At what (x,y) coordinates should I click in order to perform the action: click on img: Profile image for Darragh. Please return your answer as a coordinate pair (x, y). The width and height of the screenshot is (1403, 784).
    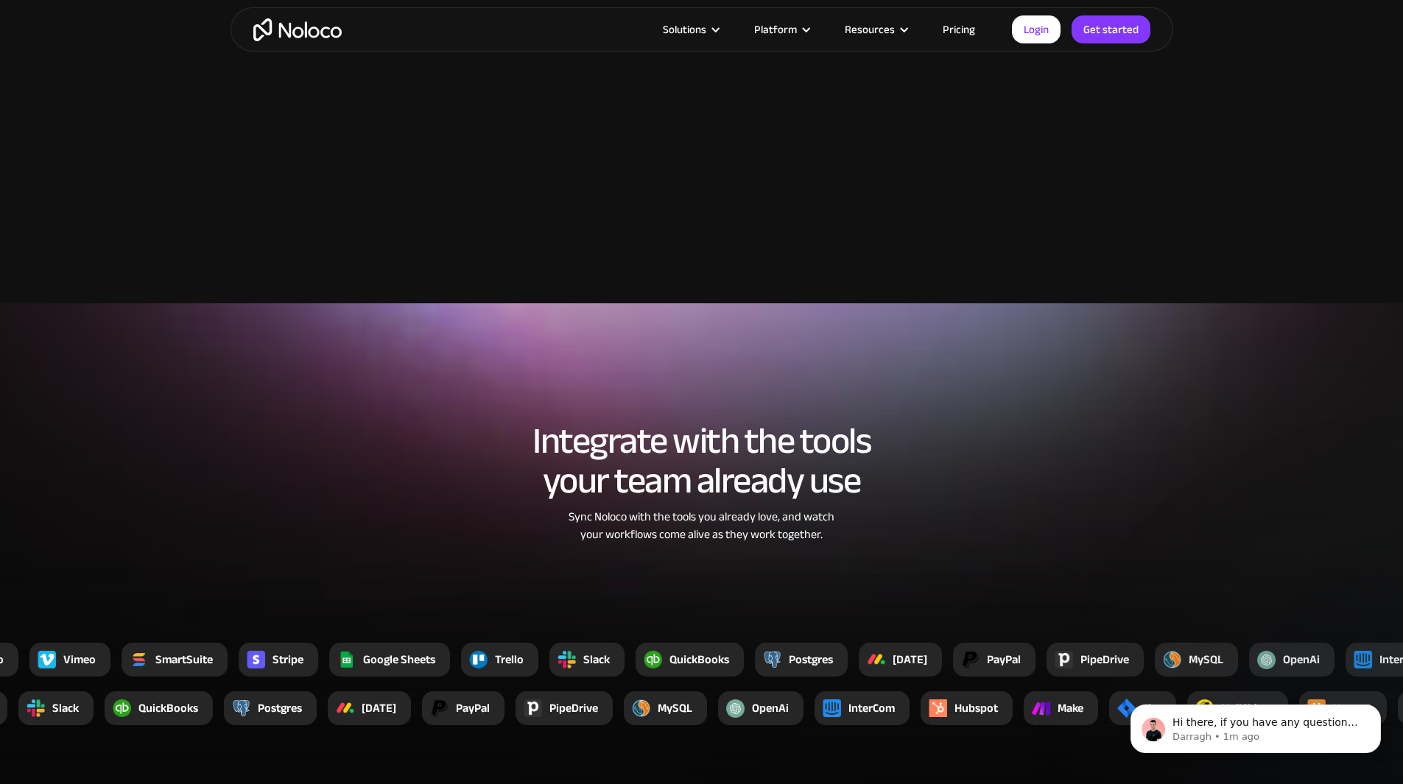
    Looking at the image, I should click on (45, 56).